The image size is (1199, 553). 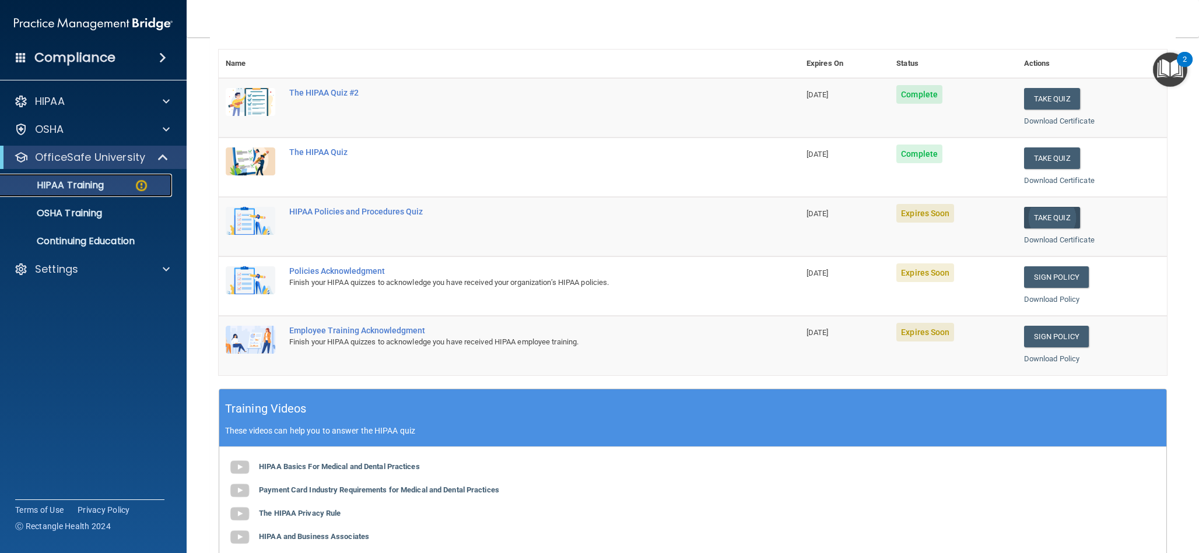 What do you see at coordinates (75, 58) in the screenshot?
I see `h4: Compliance` at bounding box center [75, 58].